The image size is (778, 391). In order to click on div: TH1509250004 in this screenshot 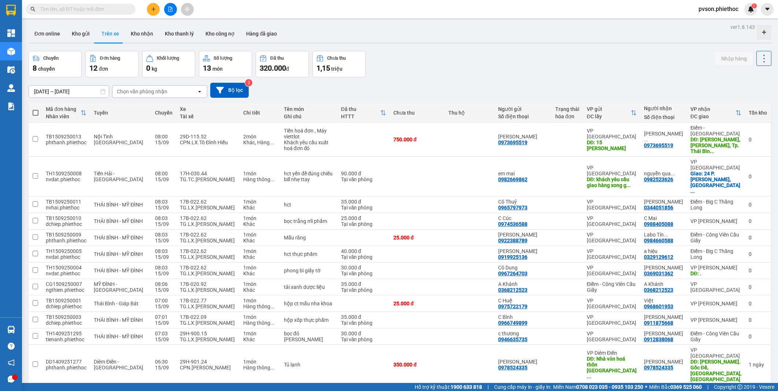, I will do `click(66, 268)`.